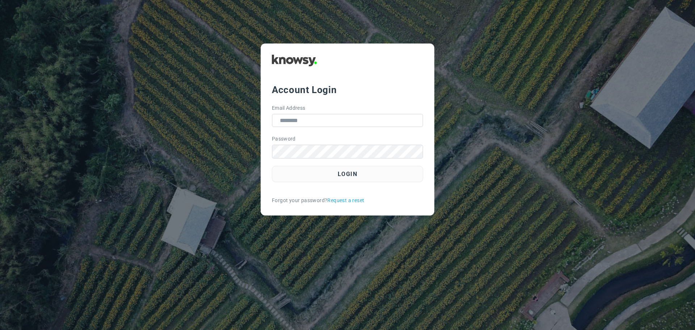 The image size is (695, 330). Describe the element at coordinates (346, 200) in the screenshot. I see `a: Request a reset` at that location.